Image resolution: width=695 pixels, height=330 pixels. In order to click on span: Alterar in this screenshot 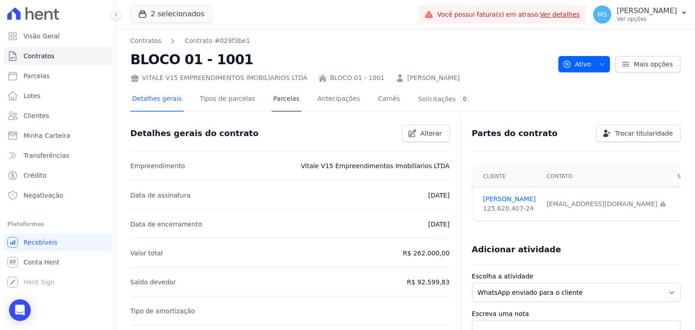, I will do `click(431, 133)`.